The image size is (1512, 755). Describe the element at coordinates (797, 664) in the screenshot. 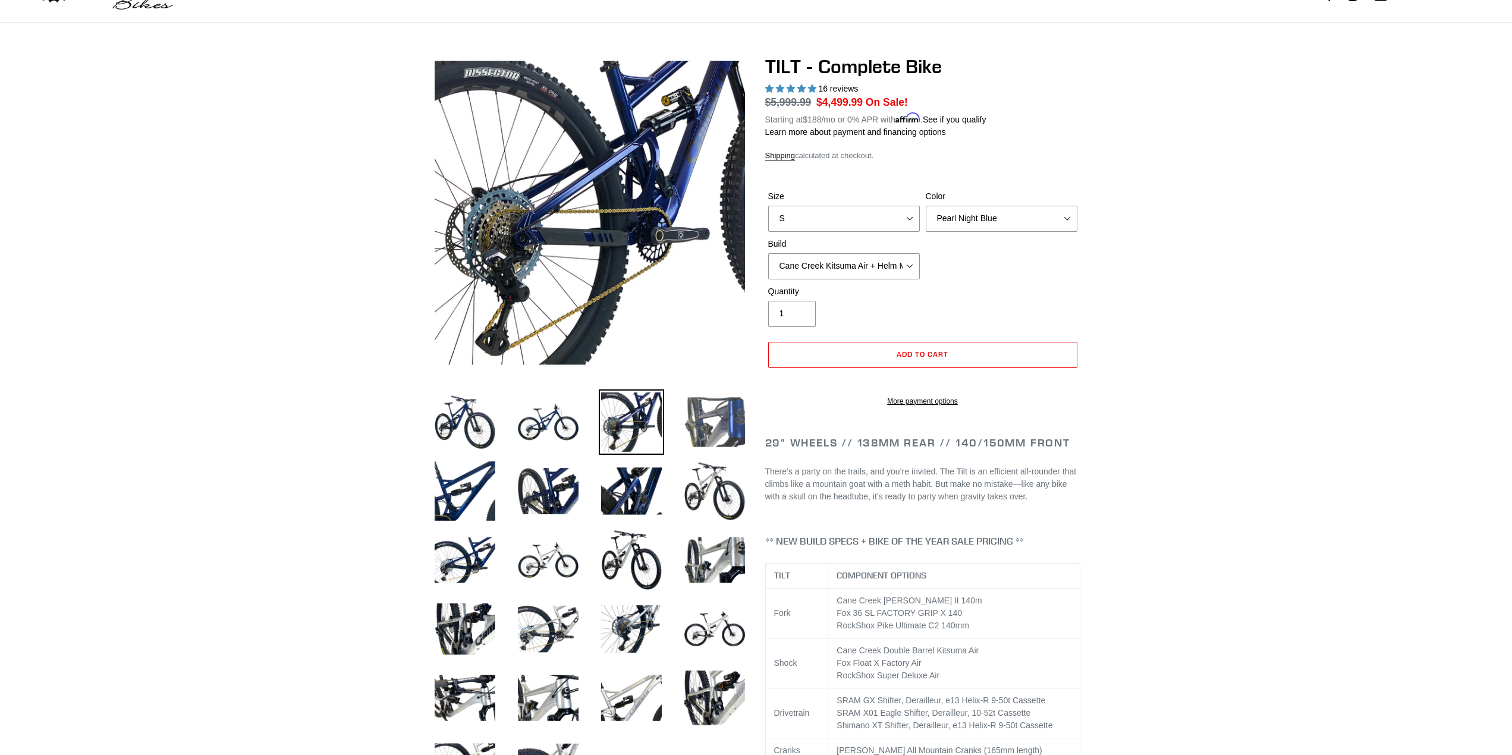

I see `td: Shock` at that location.